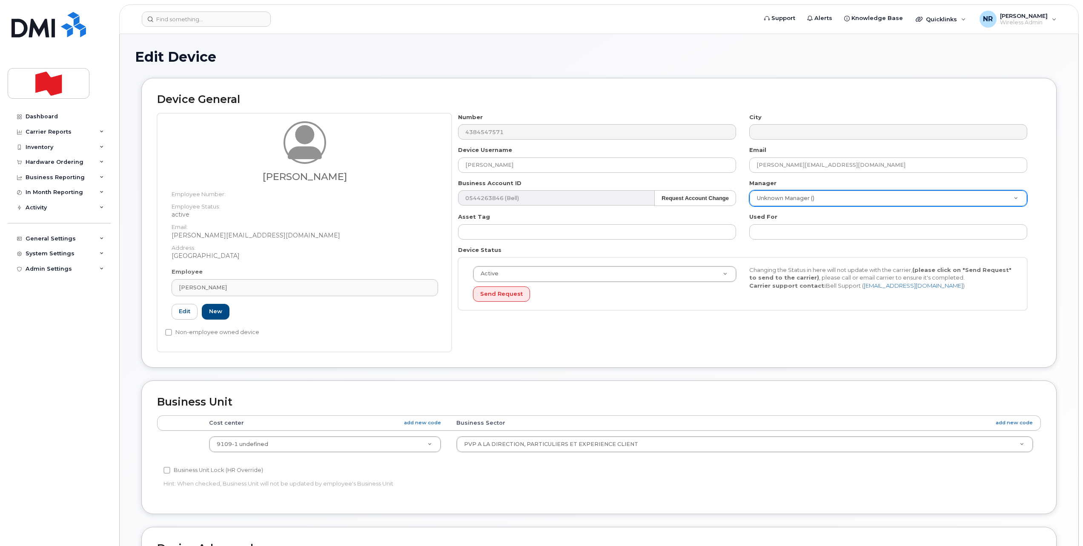  What do you see at coordinates (763, 217) in the screenshot?
I see `label: Used For` at bounding box center [763, 217].